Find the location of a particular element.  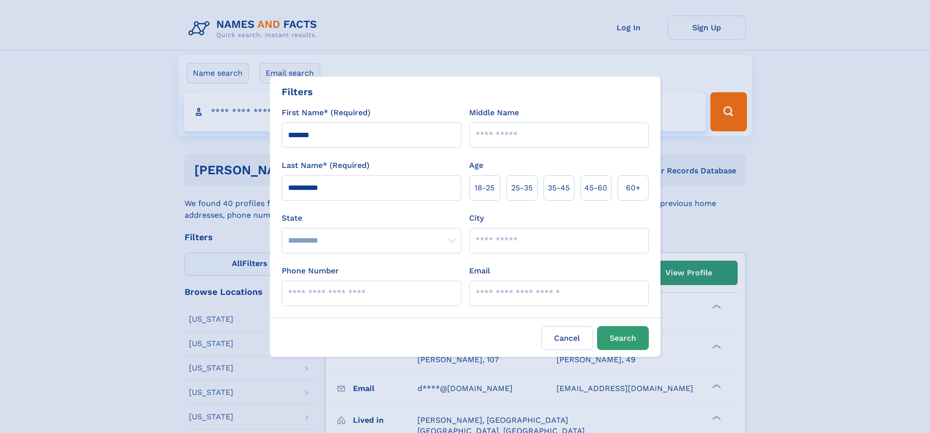

span: 18‑25 is located at coordinates (484, 188).